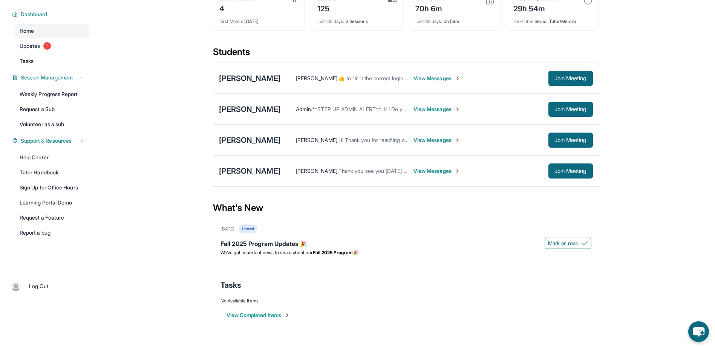  What do you see at coordinates (406, 54) in the screenshot?
I see `div: Students` at bounding box center [406, 54].